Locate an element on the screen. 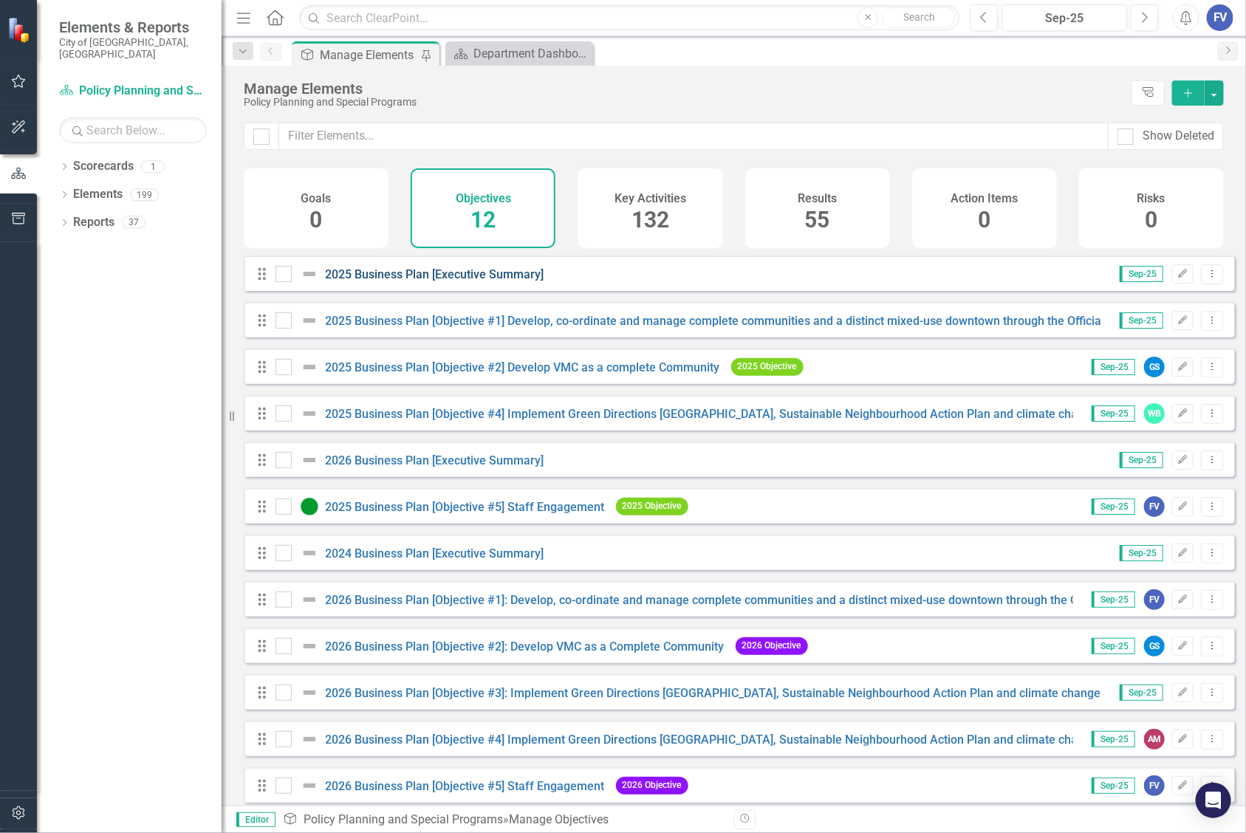  div: Department Dashboard is located at coordinates (531, 53).